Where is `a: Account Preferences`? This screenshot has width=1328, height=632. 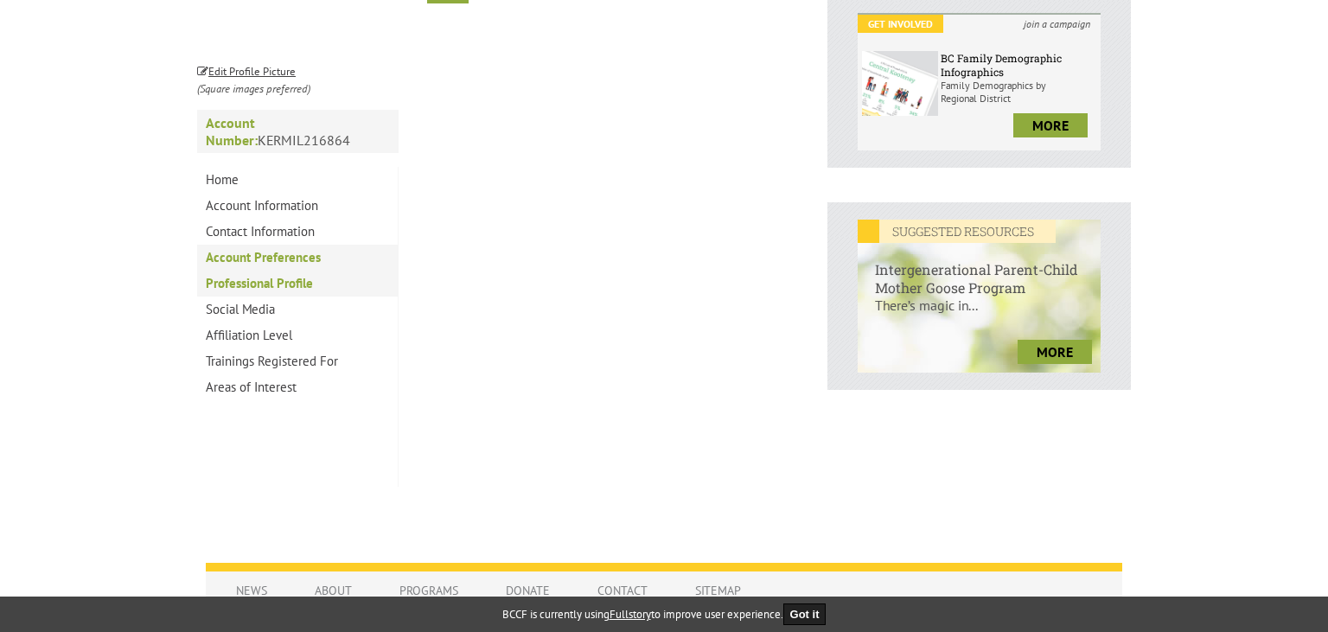 a: Account Preferences is located at coordinates (297, 258).